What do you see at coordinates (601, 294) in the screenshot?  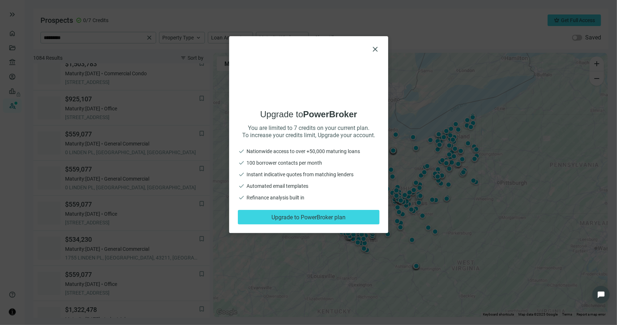 I see `div: Open Intercom Messenger` at bounding box center [601, 294].